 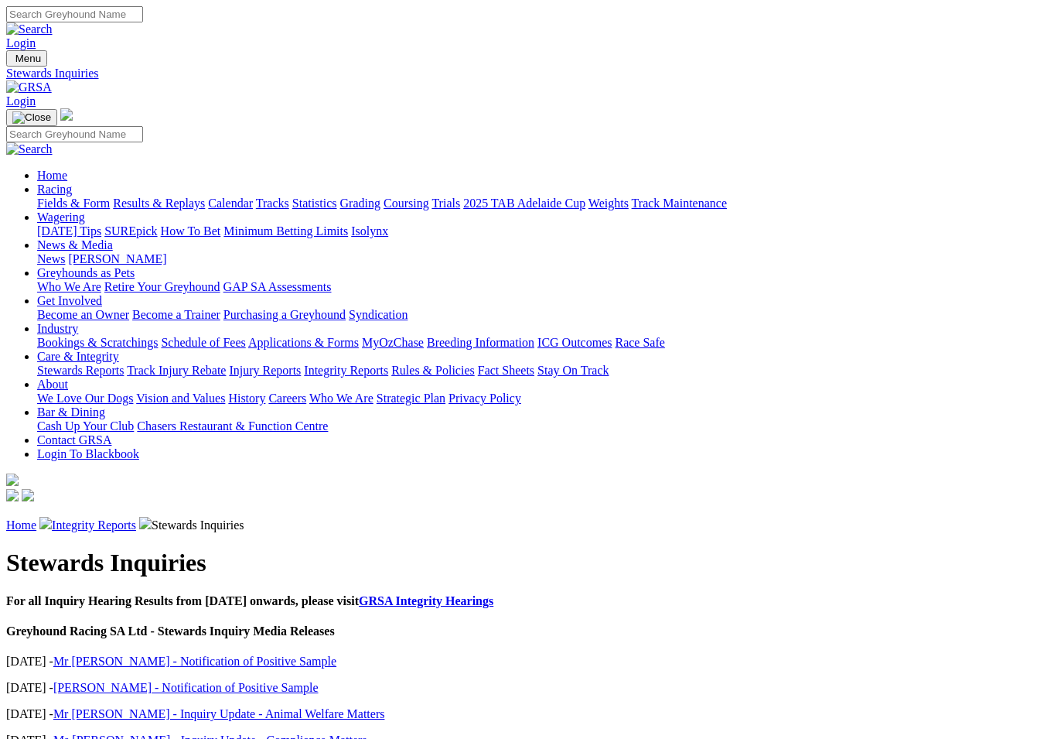 I want to click on a: Grading, so click(x=360, y=203).